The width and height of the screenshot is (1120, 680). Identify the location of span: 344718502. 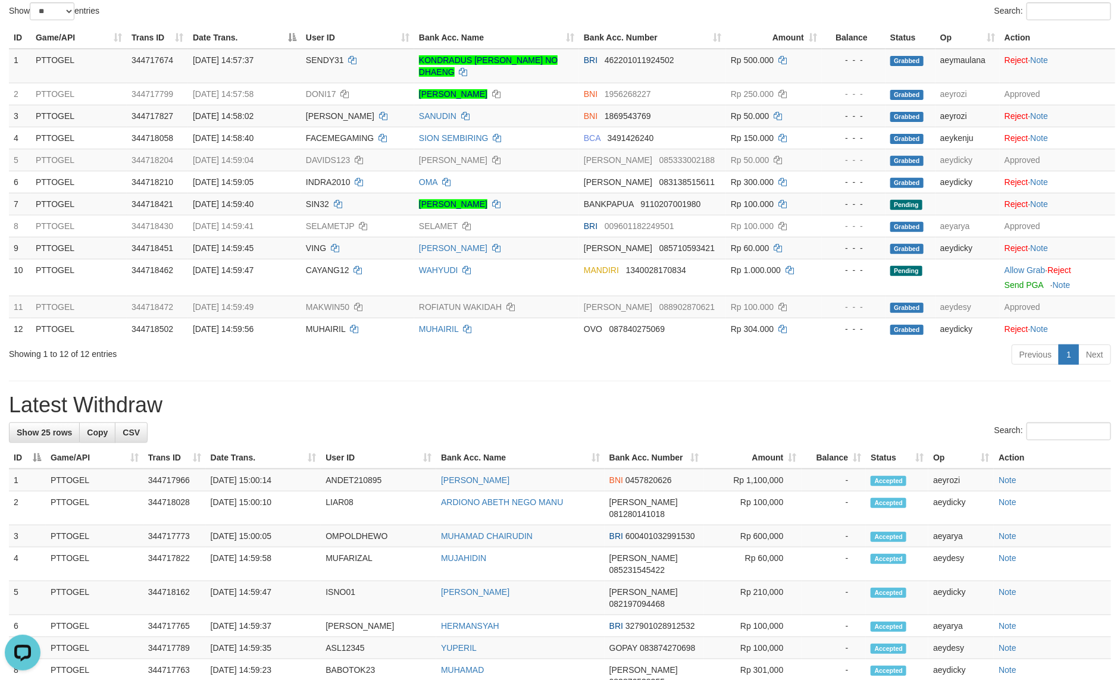
(152, 329).